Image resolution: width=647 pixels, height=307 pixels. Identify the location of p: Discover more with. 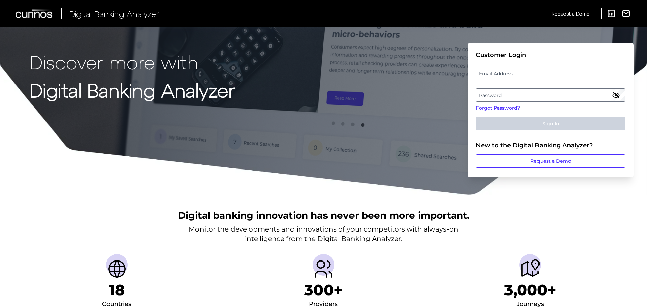
(132, 62).